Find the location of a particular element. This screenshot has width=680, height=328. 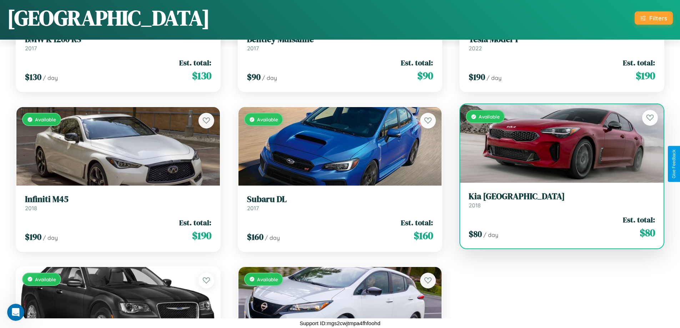

a: Tesla Model Y2022 is located at coordinates (562, 43).